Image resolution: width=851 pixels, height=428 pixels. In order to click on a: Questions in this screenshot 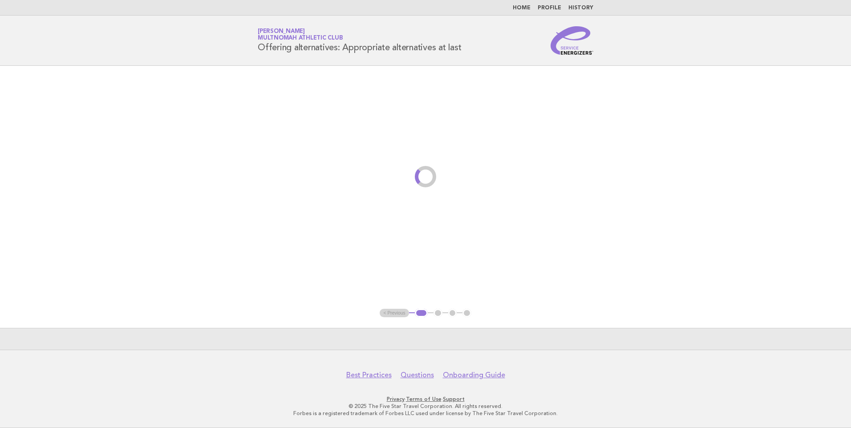, I will do `click(417, 375)`.